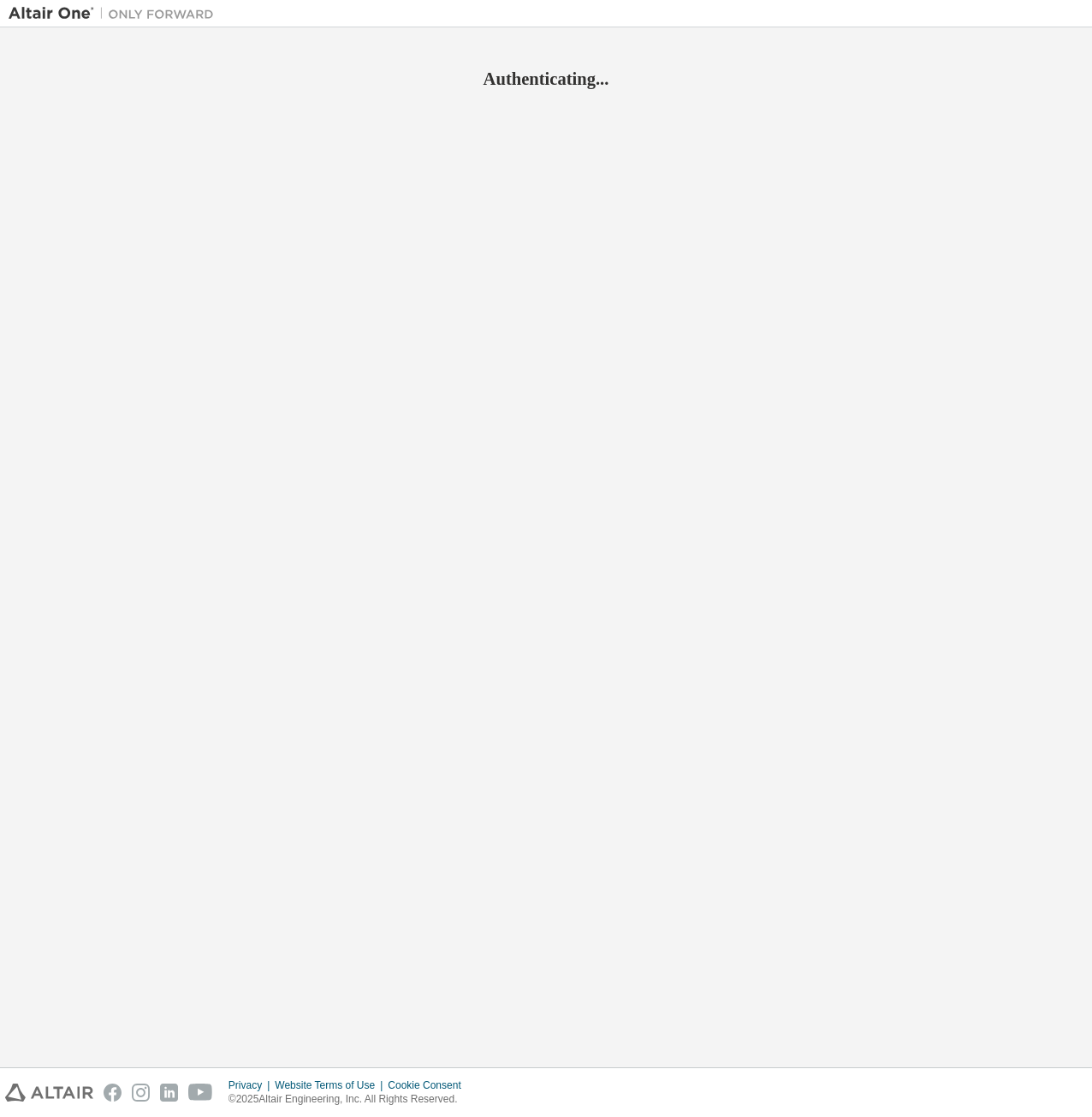 This screenshot has width=1092, height=1117. Describe the element at coordinates (429, 1085) in the screenshot. I see `div: Cookie Consent` at that location.